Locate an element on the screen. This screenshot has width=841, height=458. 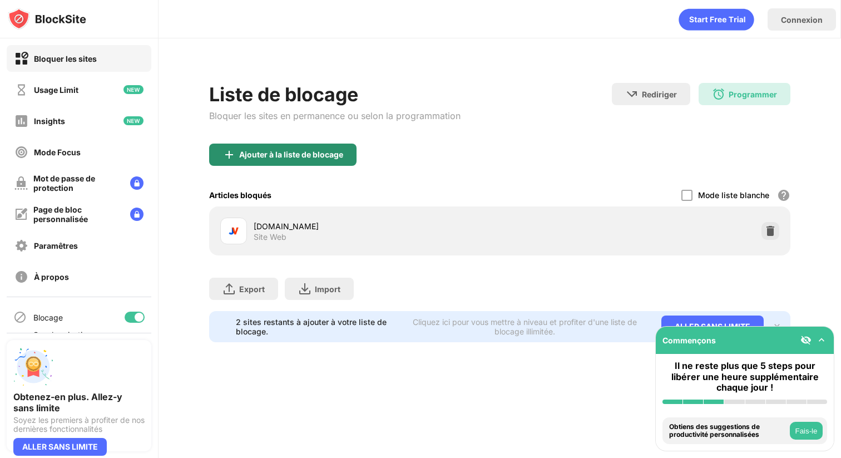
div: Ajouter à la liste de blocage is located at coordinates (291, 155).